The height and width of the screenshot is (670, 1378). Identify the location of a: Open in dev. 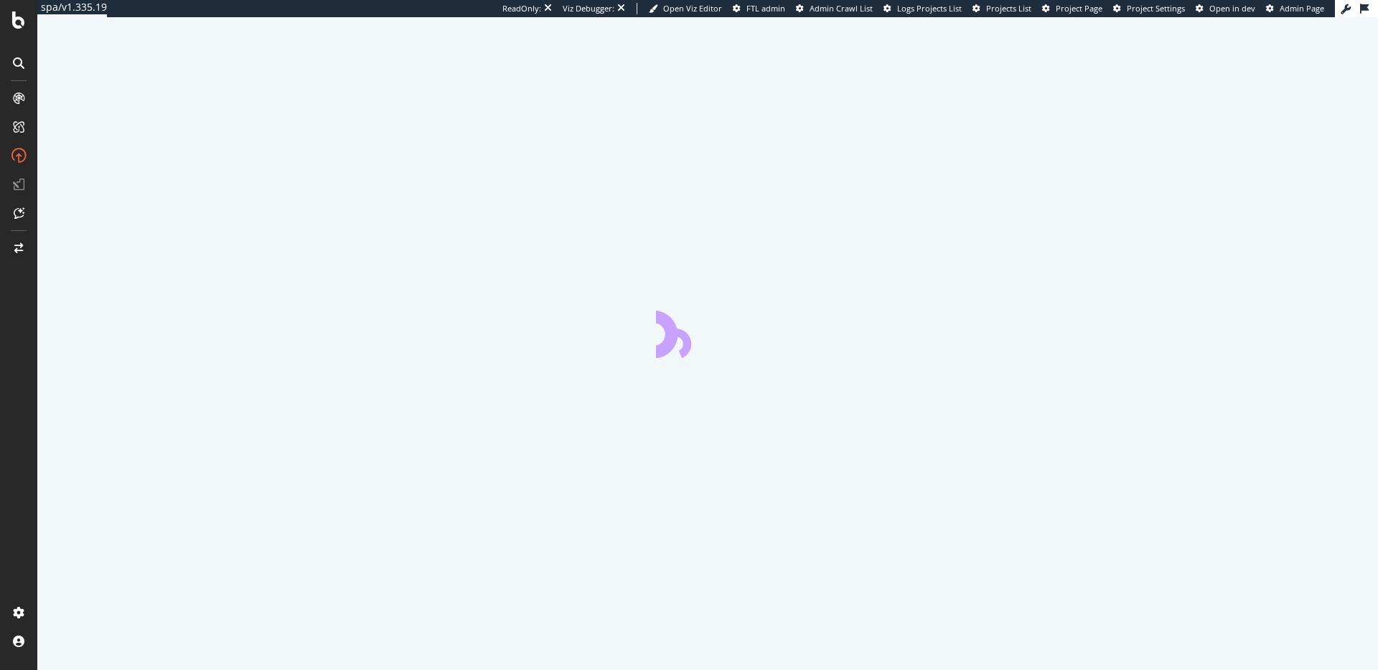
(1225, 9).